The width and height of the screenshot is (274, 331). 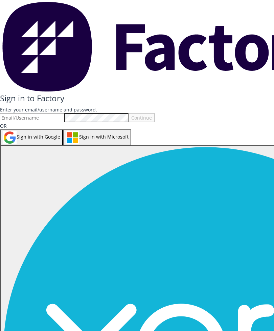 What do you see at coordinates (142, 118) in the screenshot?
I see `button: Continue` at bounding box center [142, 118].